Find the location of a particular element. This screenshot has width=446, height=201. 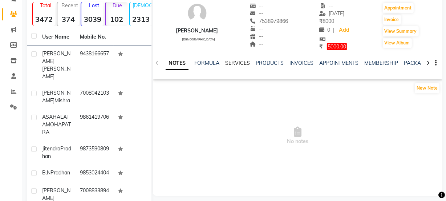

p: Due is located at coordinates (117, 5).